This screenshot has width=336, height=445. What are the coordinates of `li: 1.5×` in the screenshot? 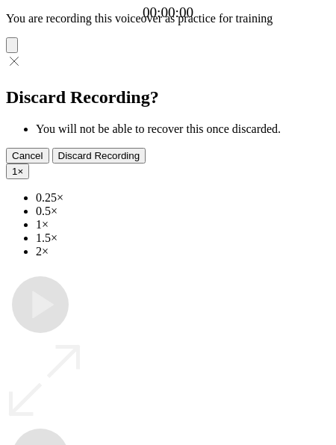 It's located at (183, 238).